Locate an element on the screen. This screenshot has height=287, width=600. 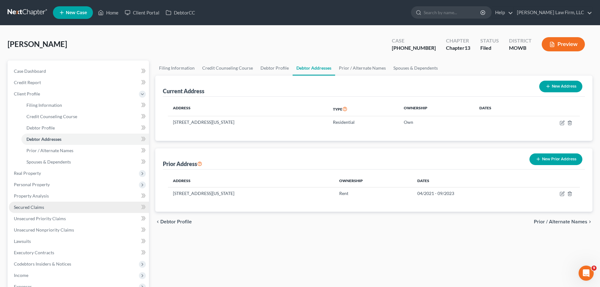
span: Property Analysis is located at coordinates (31, 196).